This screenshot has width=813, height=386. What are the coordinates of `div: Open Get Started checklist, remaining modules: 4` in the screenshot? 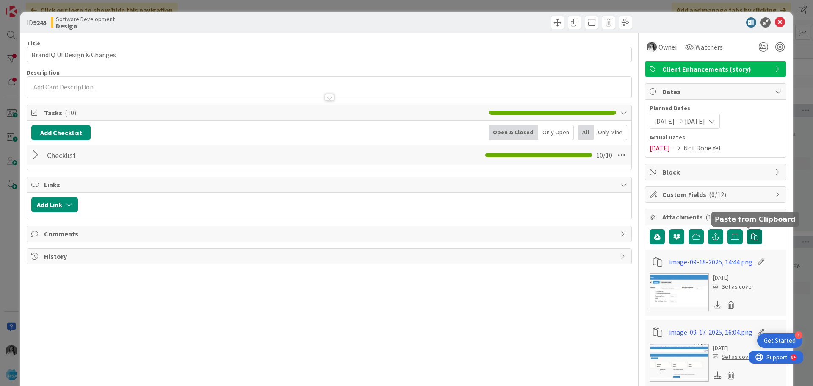 It's located at (780, 340).